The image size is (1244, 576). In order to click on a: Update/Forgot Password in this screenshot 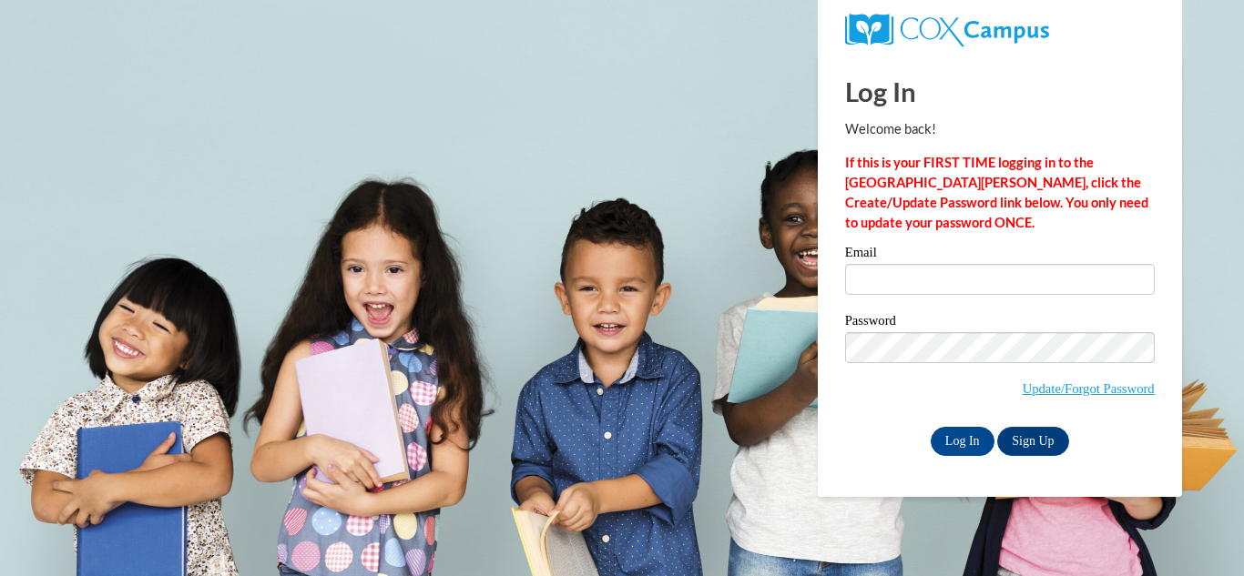, I will do `click(1088, 389)`.